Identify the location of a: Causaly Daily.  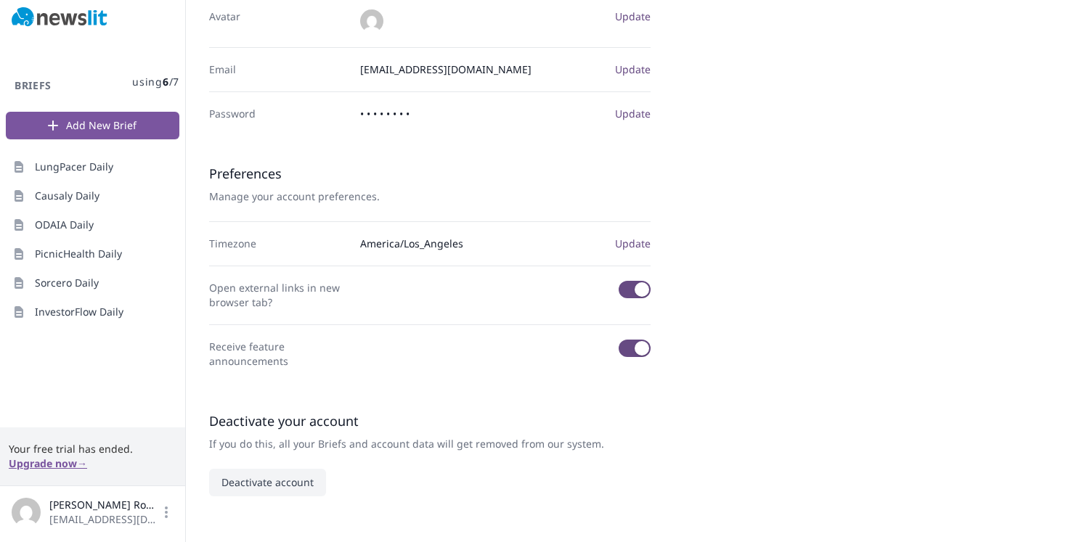
(92, 196).